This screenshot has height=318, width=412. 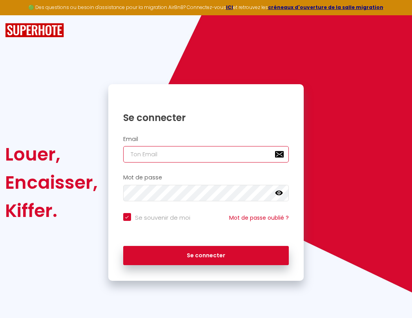 I want to click on a: créneaux d'ouverture de la salle migration, so click(x=325, y=7).